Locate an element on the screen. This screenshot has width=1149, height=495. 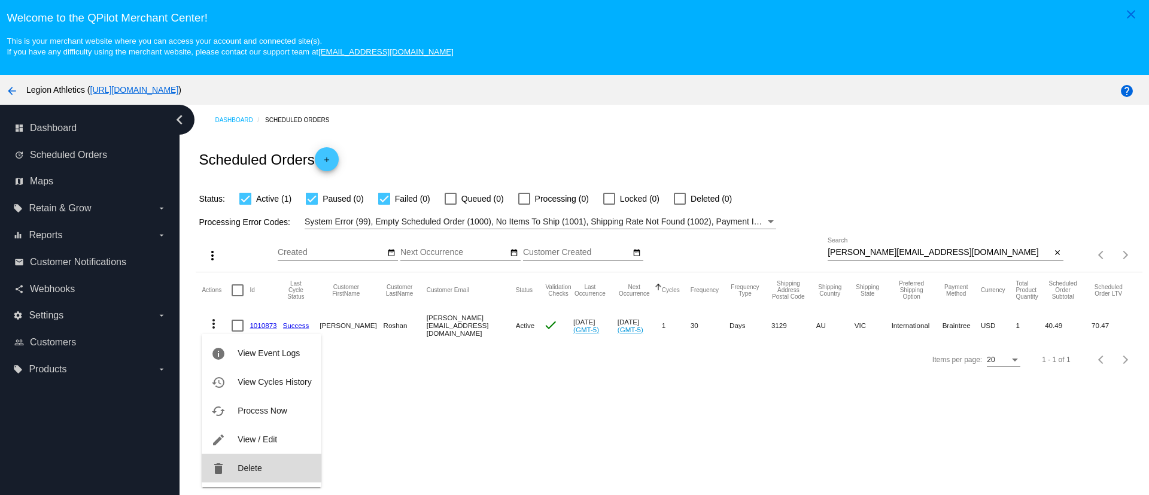
span: View Cycles History is located at coordinates (274, 382).